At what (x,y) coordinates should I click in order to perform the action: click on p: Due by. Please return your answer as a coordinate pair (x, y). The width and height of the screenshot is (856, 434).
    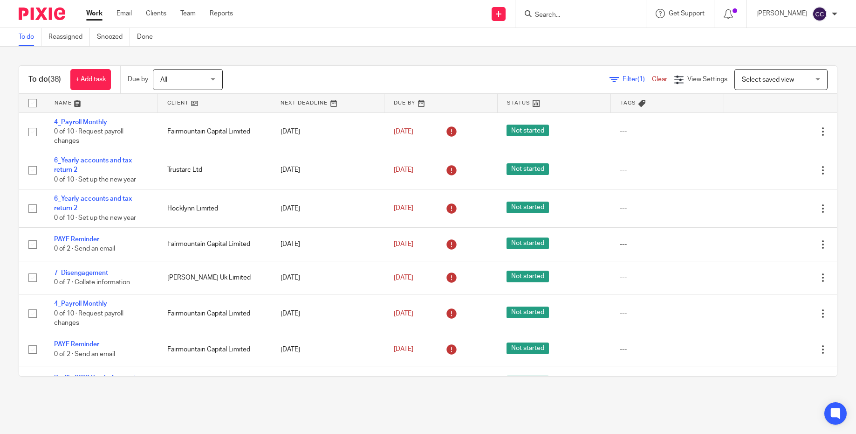
    Looking at the image, I should click on (138, 79).